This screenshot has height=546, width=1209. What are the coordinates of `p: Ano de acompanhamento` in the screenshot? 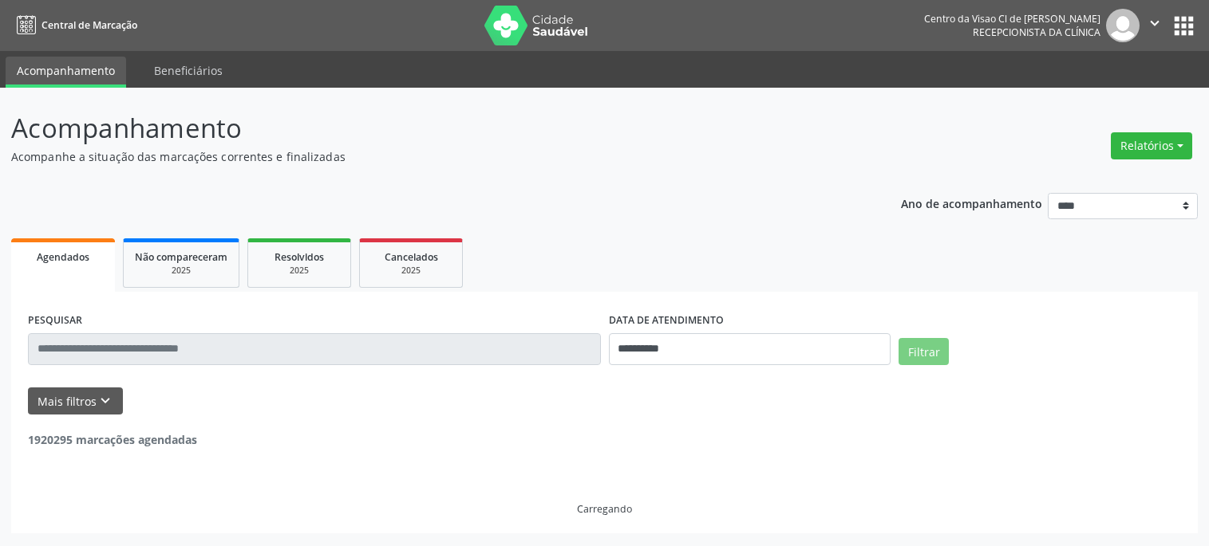 It's located at (971, 203).